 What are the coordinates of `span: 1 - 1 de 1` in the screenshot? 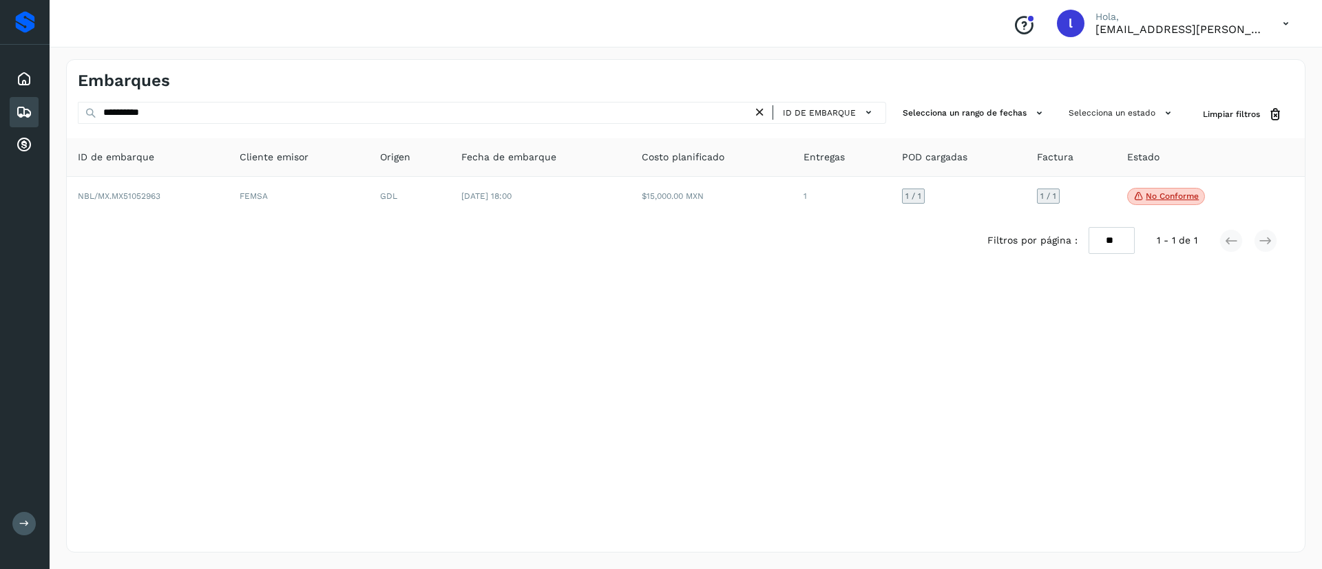 It's located at (1177, 240).